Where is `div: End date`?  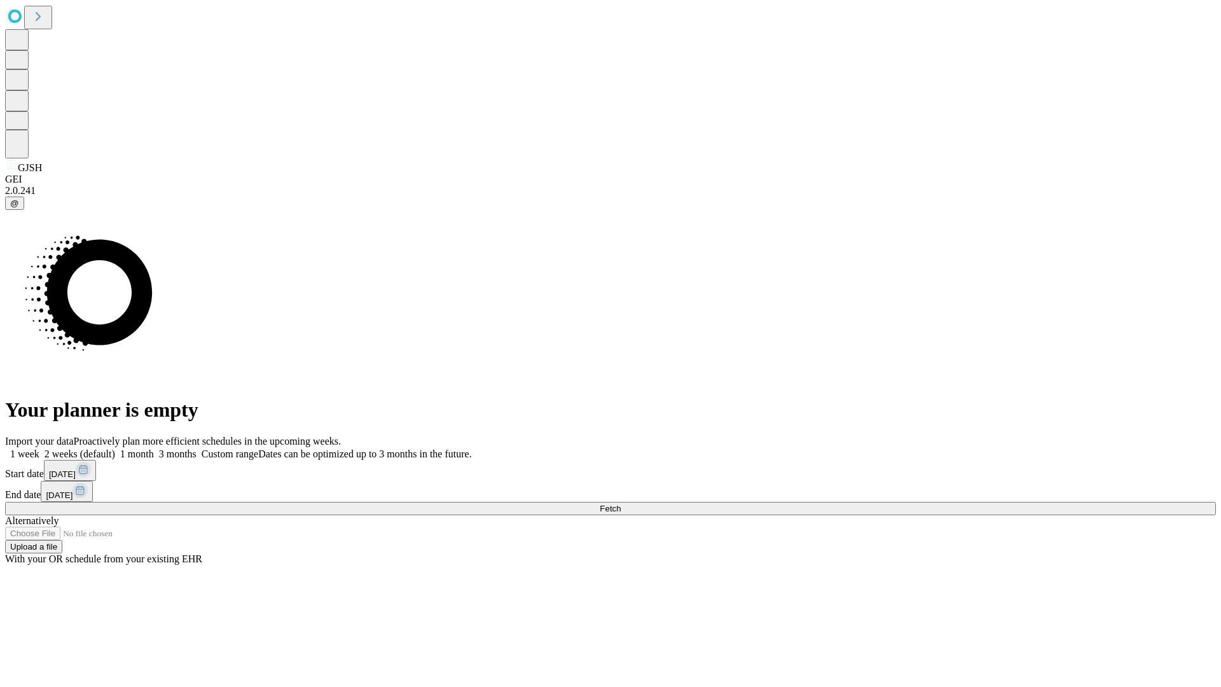
div: End date is located at coordinates (611, 491).